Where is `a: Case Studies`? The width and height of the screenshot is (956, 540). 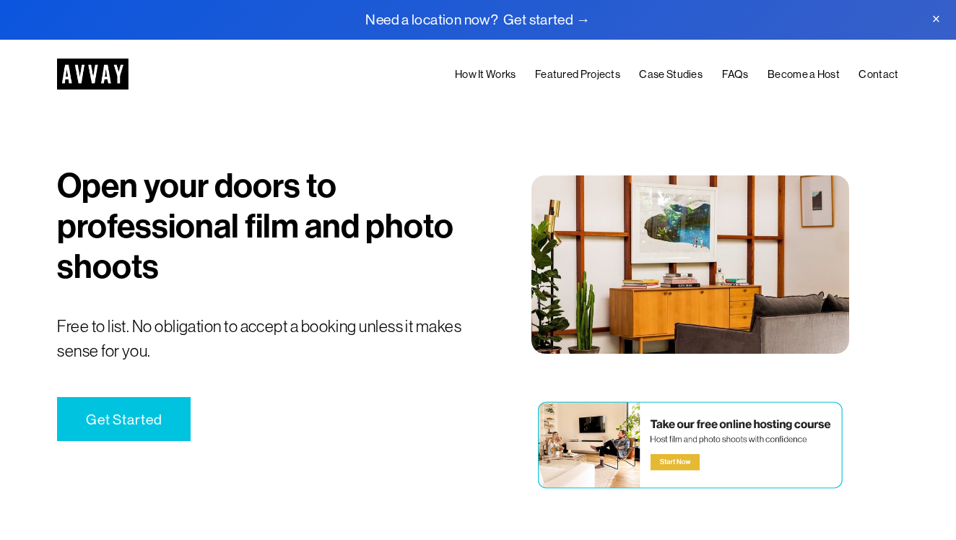 a: Case Studies is located at coordinates (671, 74).